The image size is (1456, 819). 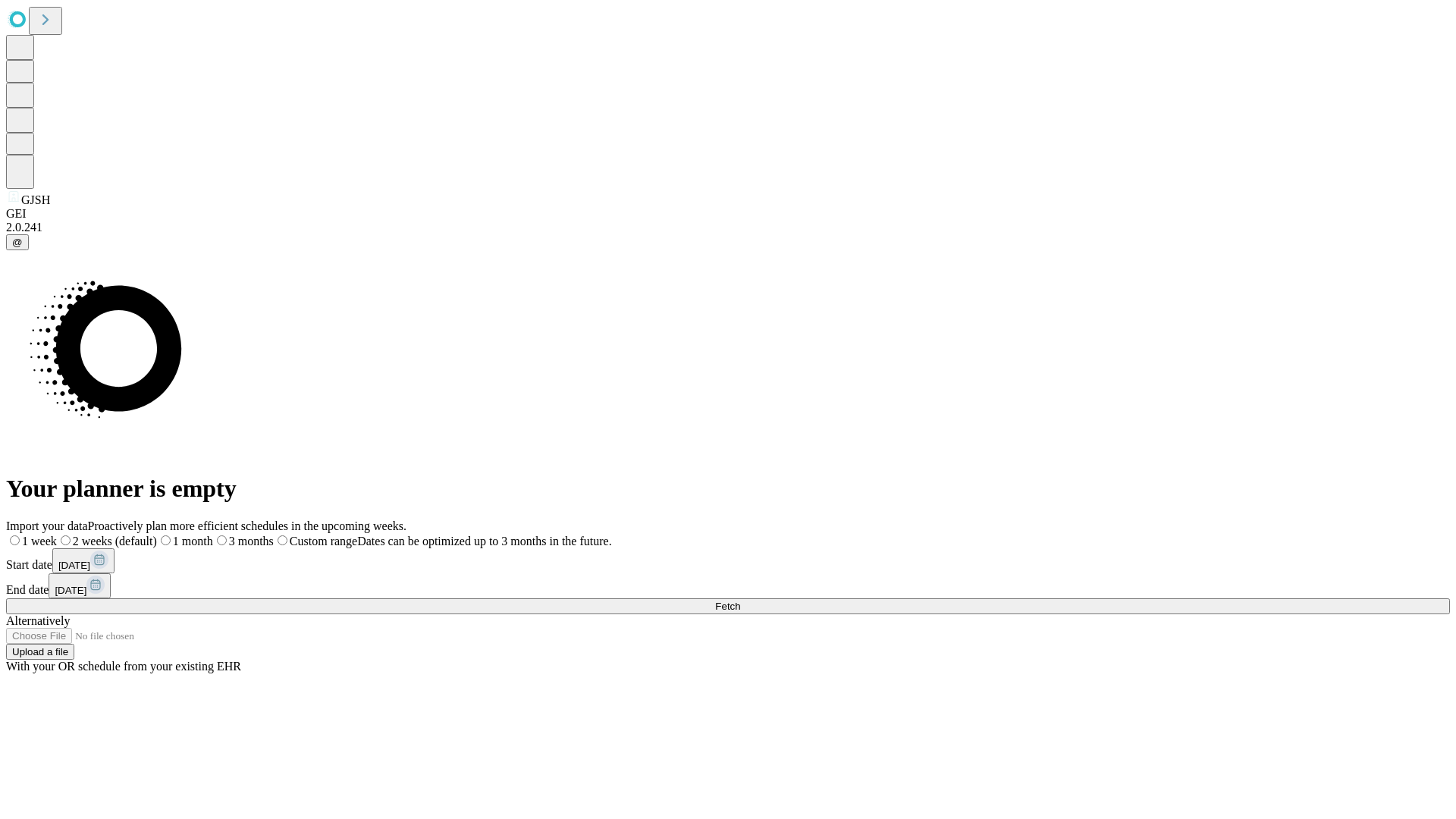 I want to click on span: Import your data, so click(x=47, y=526).